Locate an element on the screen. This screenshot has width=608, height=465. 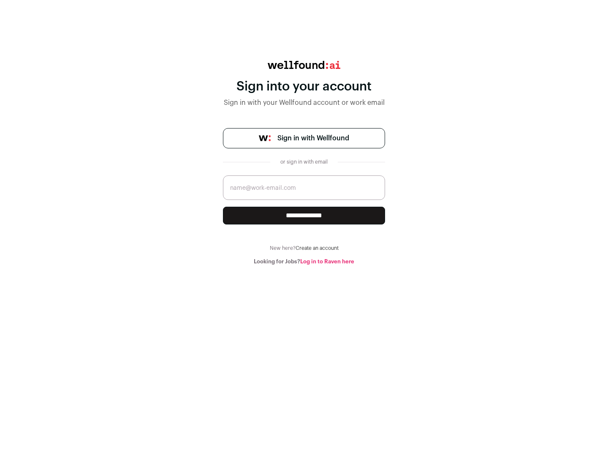
a: Create an account is located at coordinates (317, 248).